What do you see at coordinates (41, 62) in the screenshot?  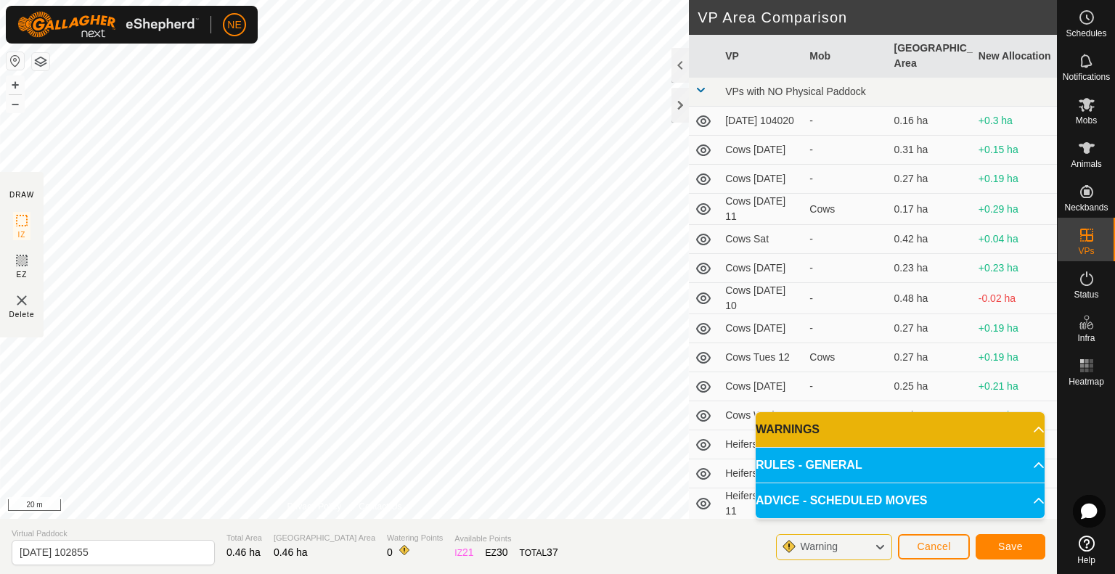 I see `button: Map Layers` at bounding box center [41, 62].